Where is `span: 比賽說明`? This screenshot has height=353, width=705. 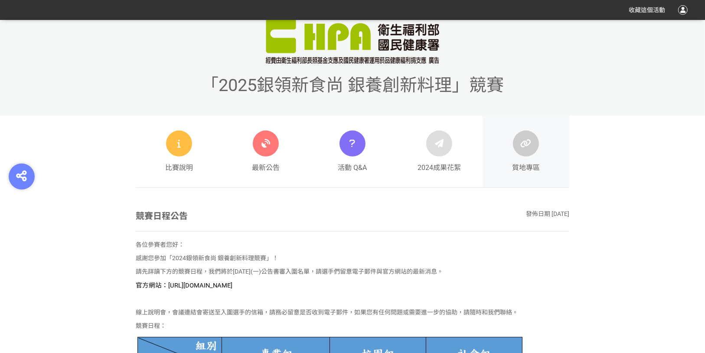
span: 比賽說明 is located at coordinates (179, 168).